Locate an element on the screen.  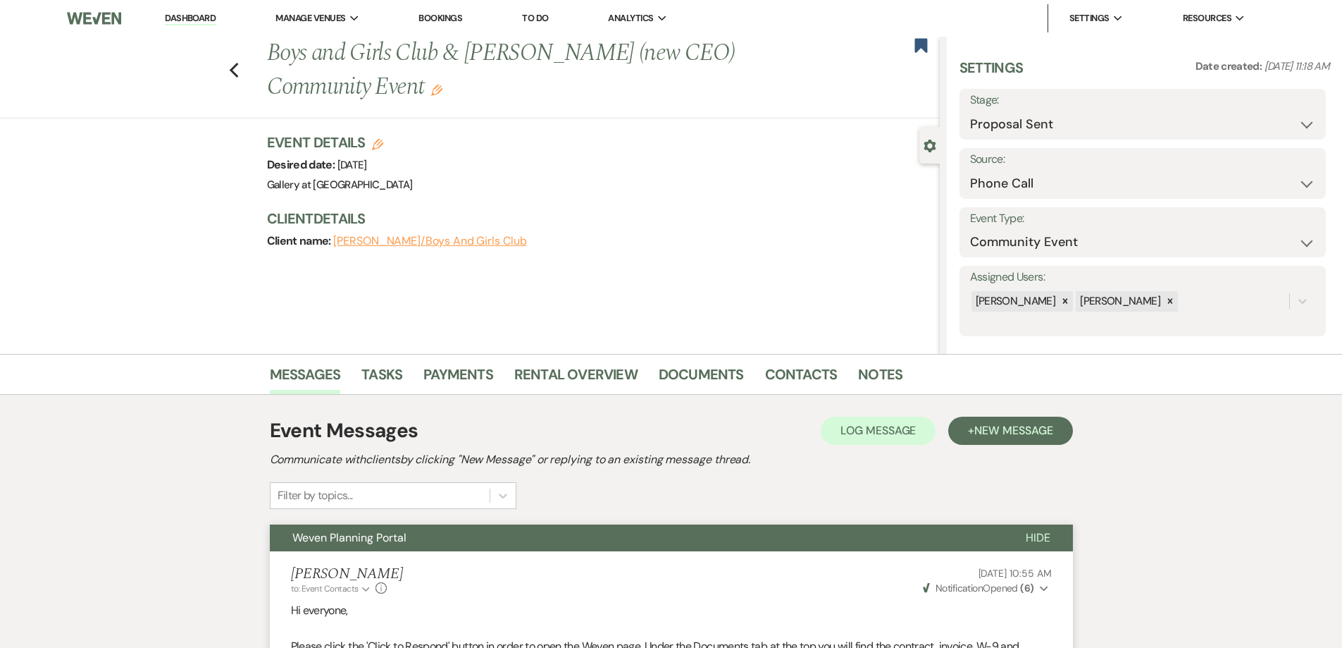
span: Manage Venues is located at coordinates (310, 18).